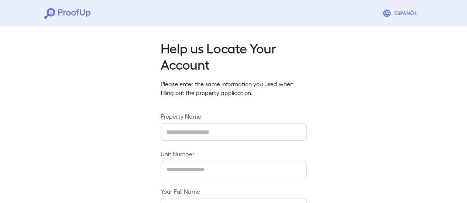 This screenshot has width=467, height=203. What do you see at coordinates (234, 89) in the screenshot?
I see `p: Please enter the same information you used when filling out the property application.` at bounding box center [234, 89].